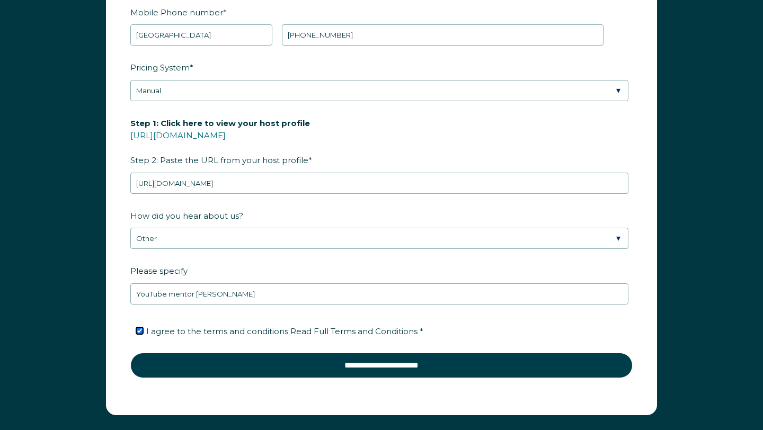  Describe the element at coordinates (187, 216) in the screenshot. I see `span: How did you hear about us?` at that location.